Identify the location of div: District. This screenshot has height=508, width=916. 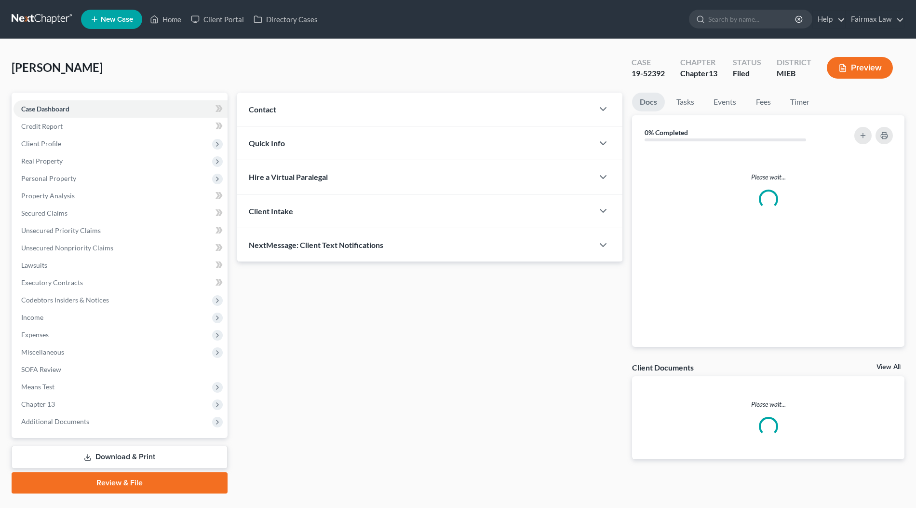
(794, 62).